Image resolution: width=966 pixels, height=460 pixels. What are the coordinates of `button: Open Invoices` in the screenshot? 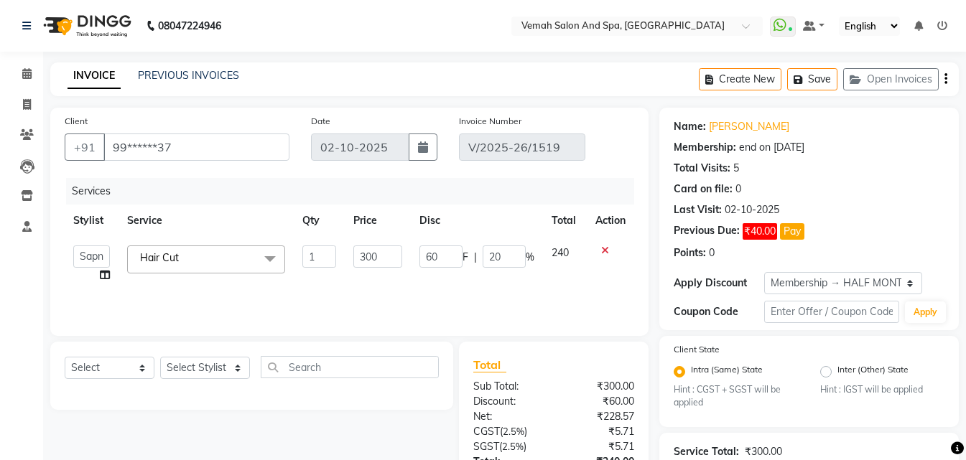 It's located at (890, 79).